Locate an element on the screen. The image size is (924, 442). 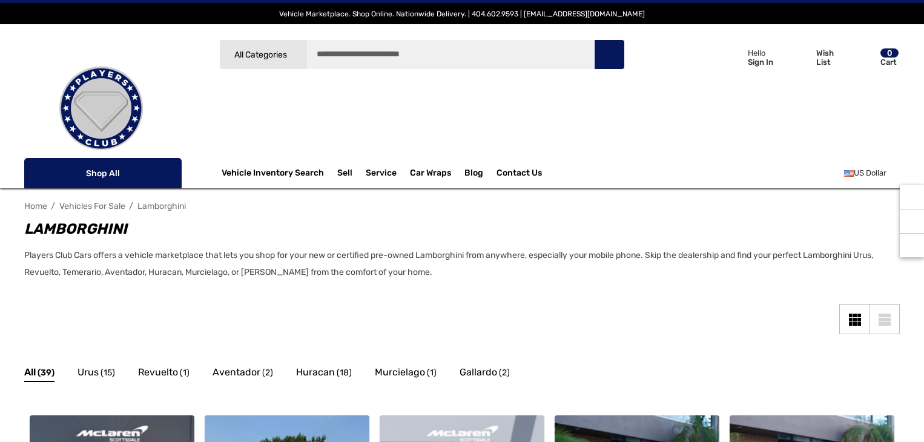
a: Button Go To Sub Category Aventador is located at coordinates (243, 374).